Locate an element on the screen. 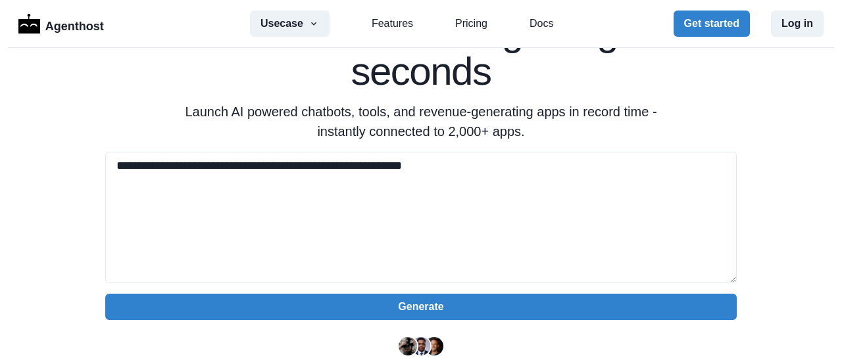  a: Get started is located at coordinates (711, 24).